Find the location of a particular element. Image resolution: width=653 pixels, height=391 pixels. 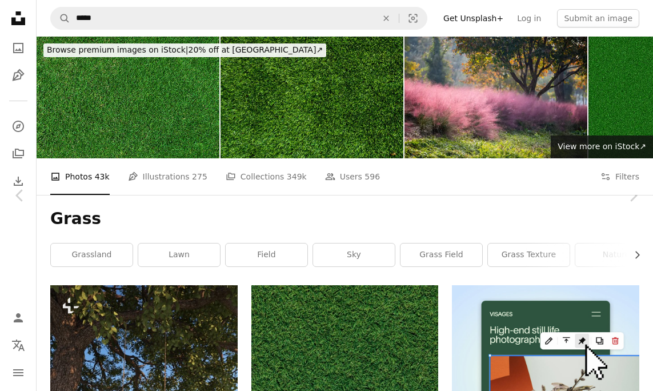

a: Users 596 is located at coordinates (353, 177).